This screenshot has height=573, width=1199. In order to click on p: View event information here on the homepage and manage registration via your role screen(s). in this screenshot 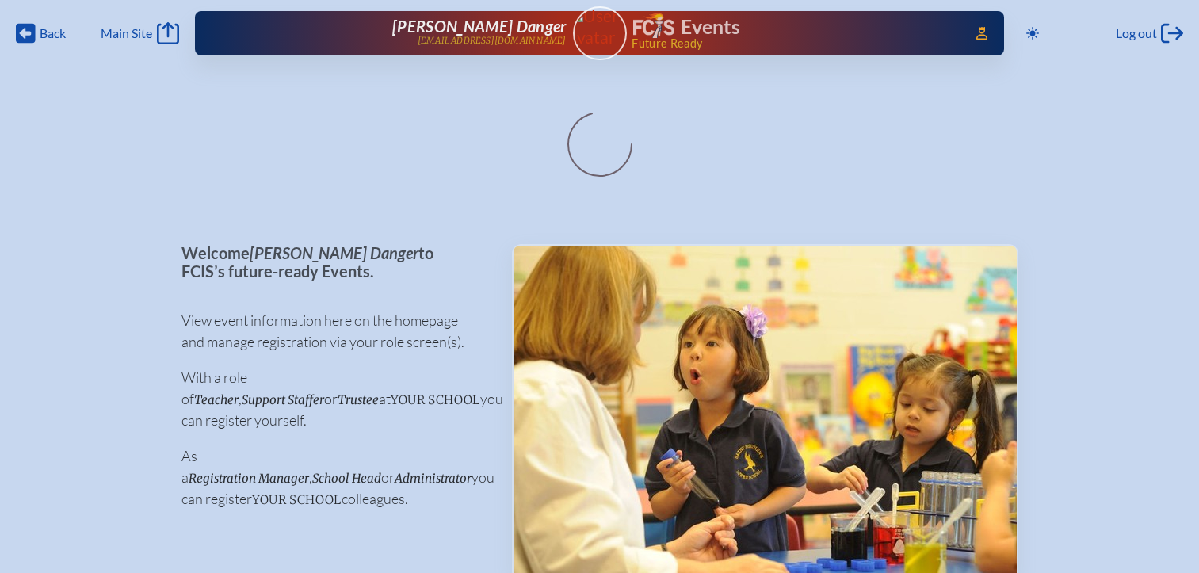, I will do `click(334, 331)`.